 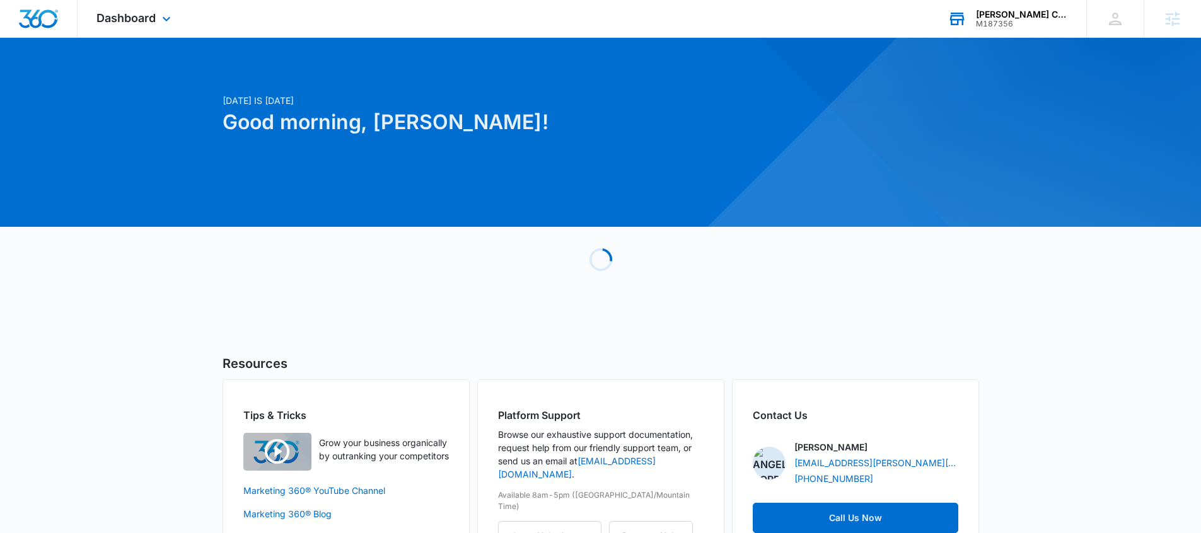 I want to click on div: account id, so click(x=1022, y=24).